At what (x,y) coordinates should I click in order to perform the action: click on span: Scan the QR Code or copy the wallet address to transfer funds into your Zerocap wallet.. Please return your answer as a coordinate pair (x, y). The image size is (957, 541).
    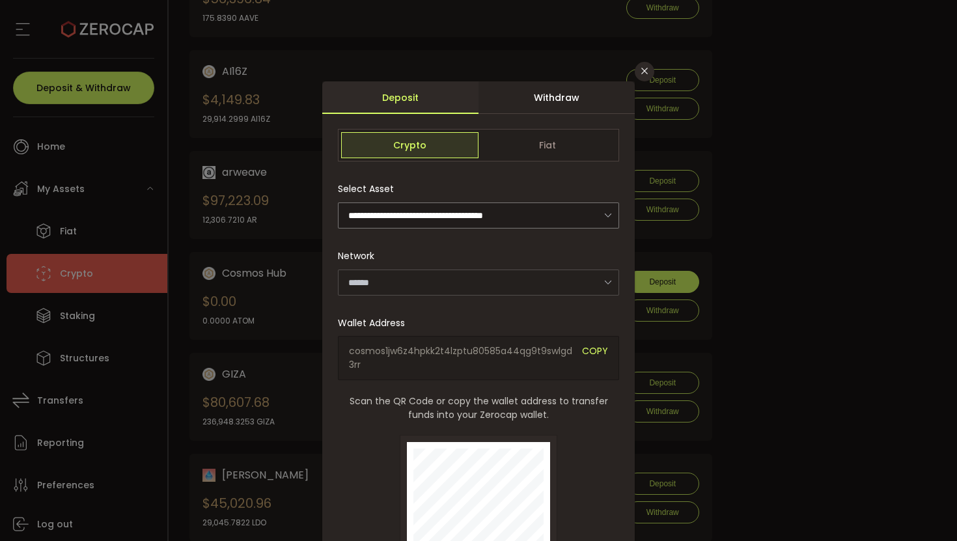
    Looking at the image, I should click on (479, 408).